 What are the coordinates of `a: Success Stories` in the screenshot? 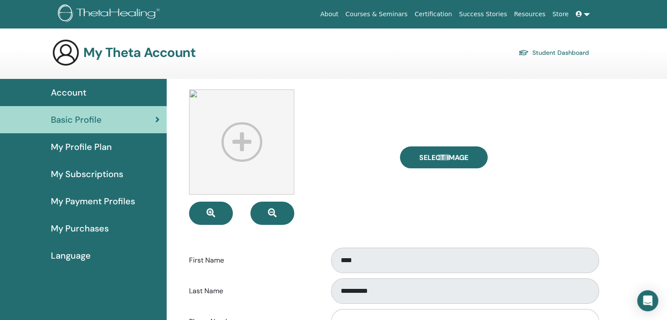 It's located at (483, 14).